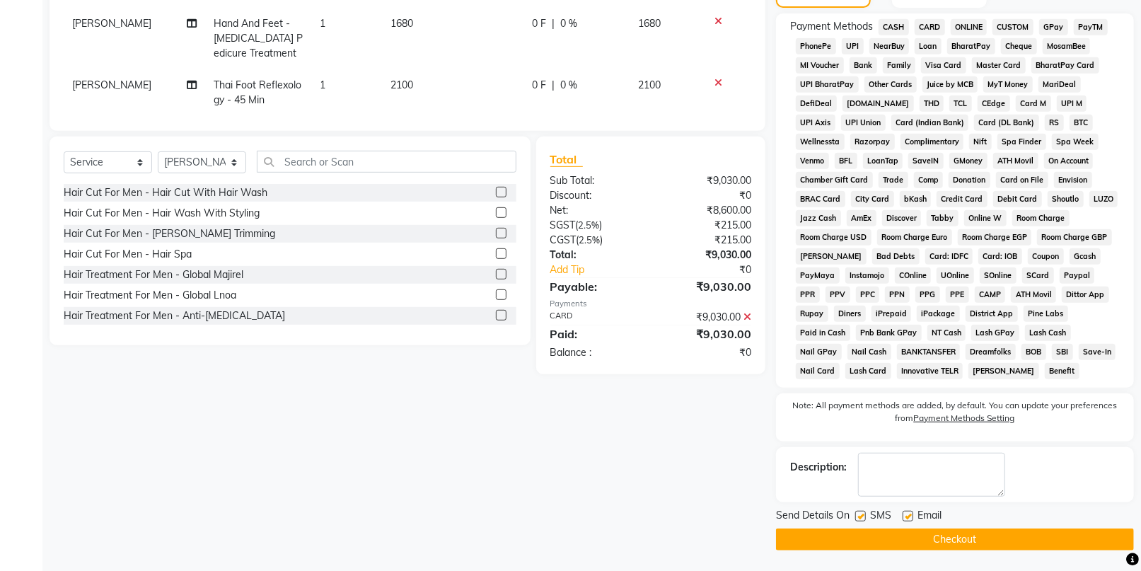  I want to click on span: LUZO, so click(1103, 199).